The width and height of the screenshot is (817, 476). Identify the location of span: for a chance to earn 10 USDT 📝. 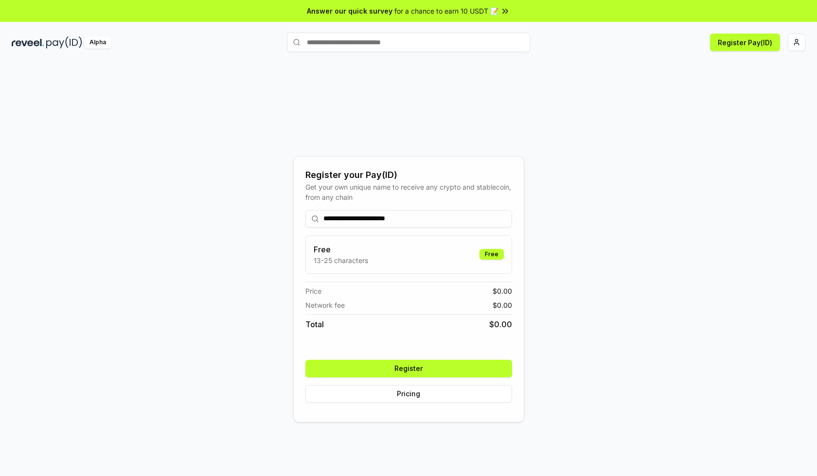
(447, 11).